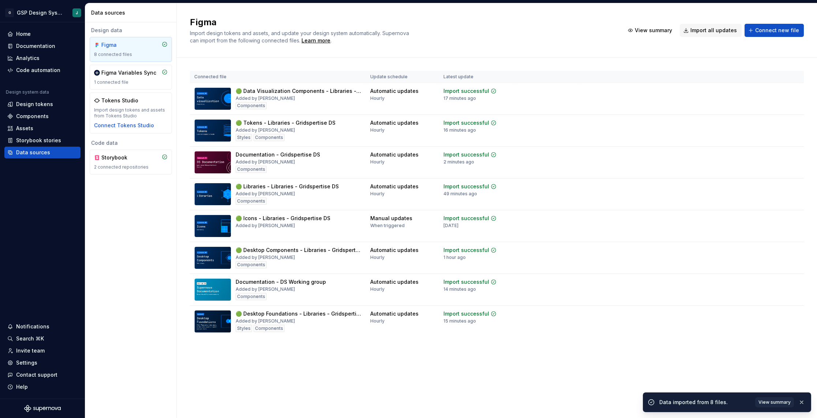 Image resolution: width=817 pixels, height=418 pixels. I want to click on div: 1 hour ago, so click(454, 257).